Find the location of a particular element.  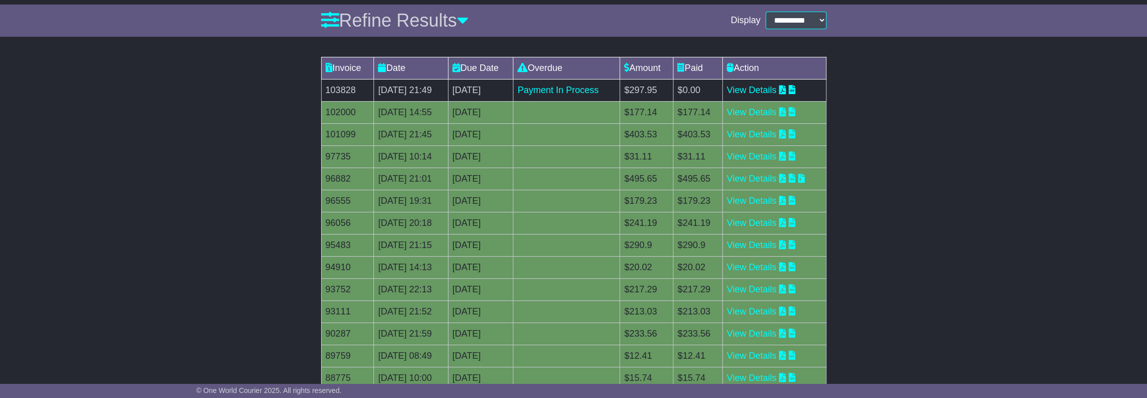

td: 93111 is located at coordinates (347, 312).